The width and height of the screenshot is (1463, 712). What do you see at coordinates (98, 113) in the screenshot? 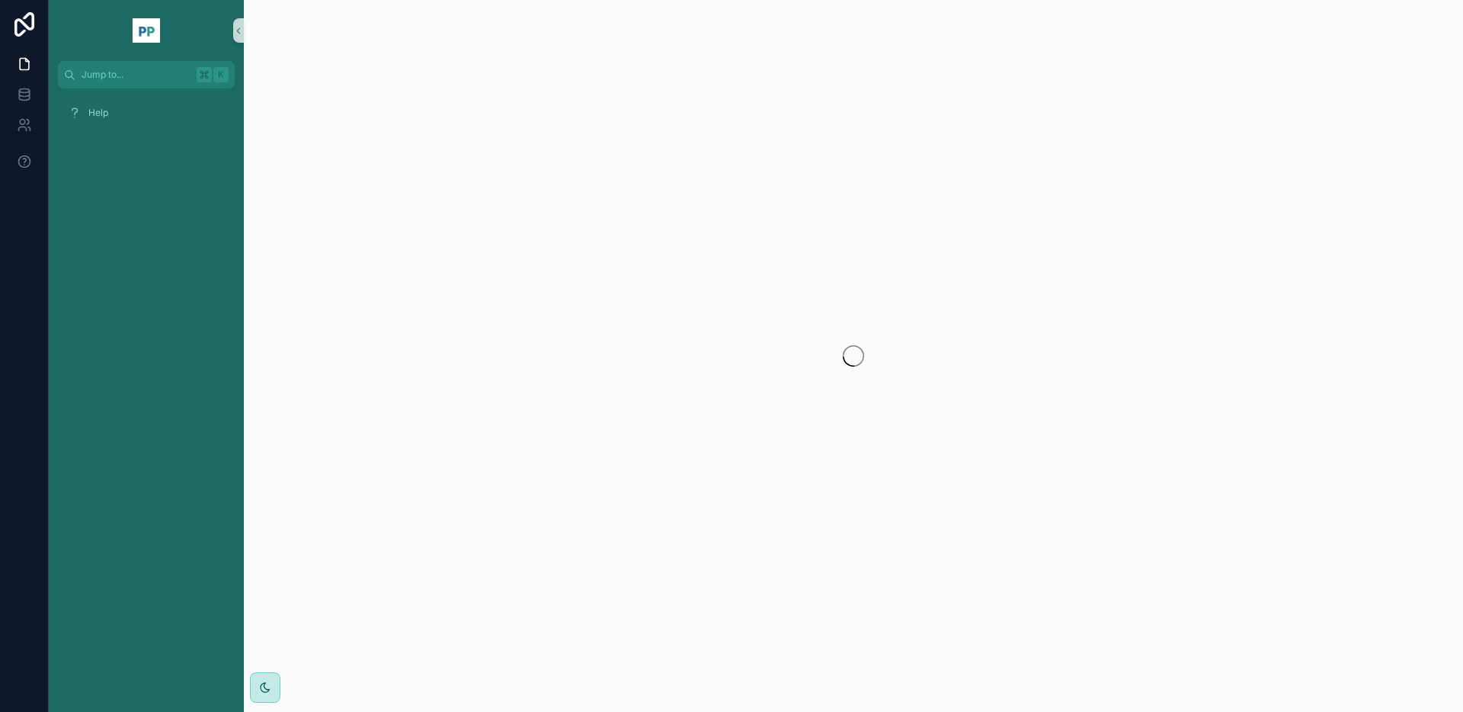
I see `span: Help` at bounding box center [98, 113].